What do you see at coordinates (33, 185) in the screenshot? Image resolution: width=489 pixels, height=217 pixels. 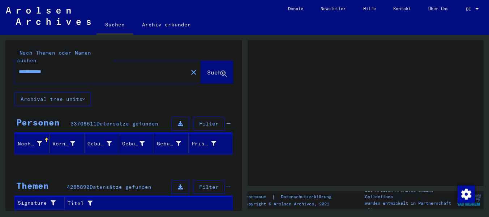 I see `div: Themen` at bounding box center [33, 185].